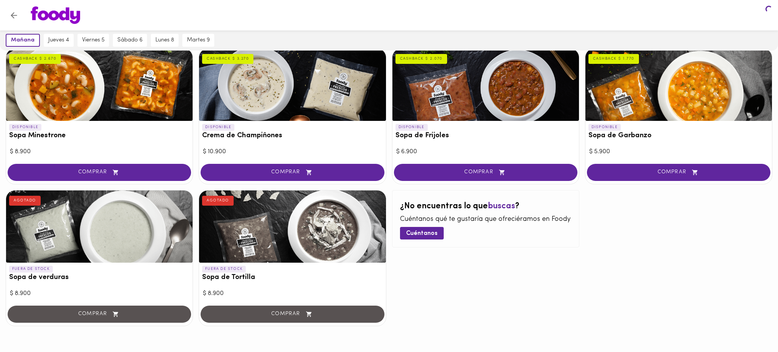  Describe the element at coordinates (422, 233) in the screenshot. I see `span: Cuéntanos` at that location.